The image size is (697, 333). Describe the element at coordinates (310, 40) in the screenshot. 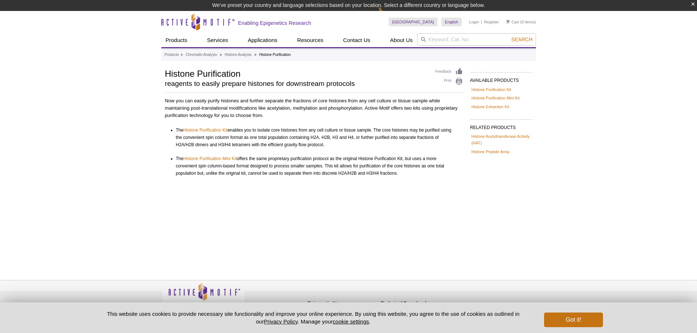

I see `a: Resources` at that location.